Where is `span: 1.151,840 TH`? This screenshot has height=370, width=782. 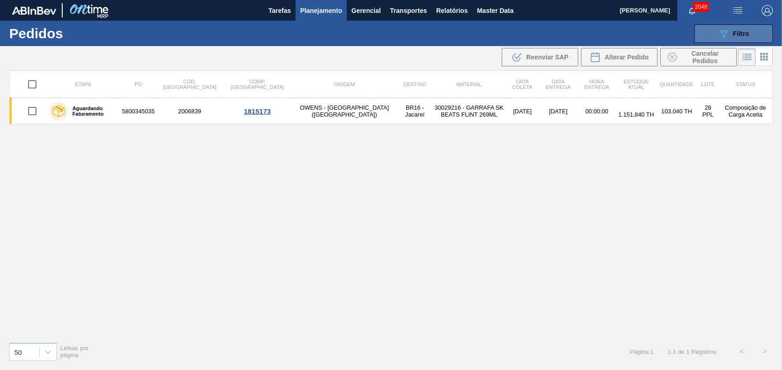 span: 1.151,840 TH is located at coordinates (636, 114).